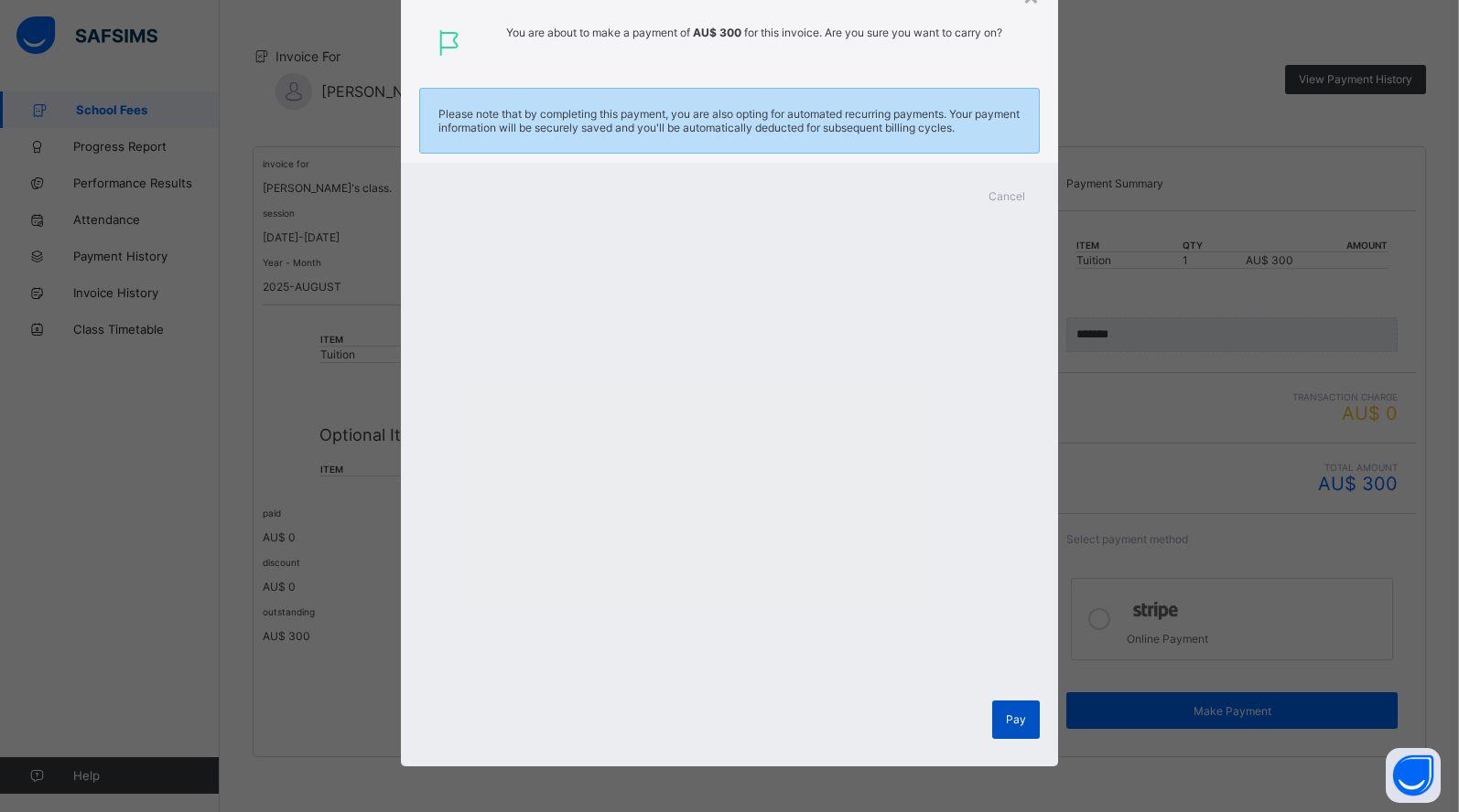 The width and height of the screenshot is (1459, 812). I want to click on span: AU$ 300, so click(717, 32).